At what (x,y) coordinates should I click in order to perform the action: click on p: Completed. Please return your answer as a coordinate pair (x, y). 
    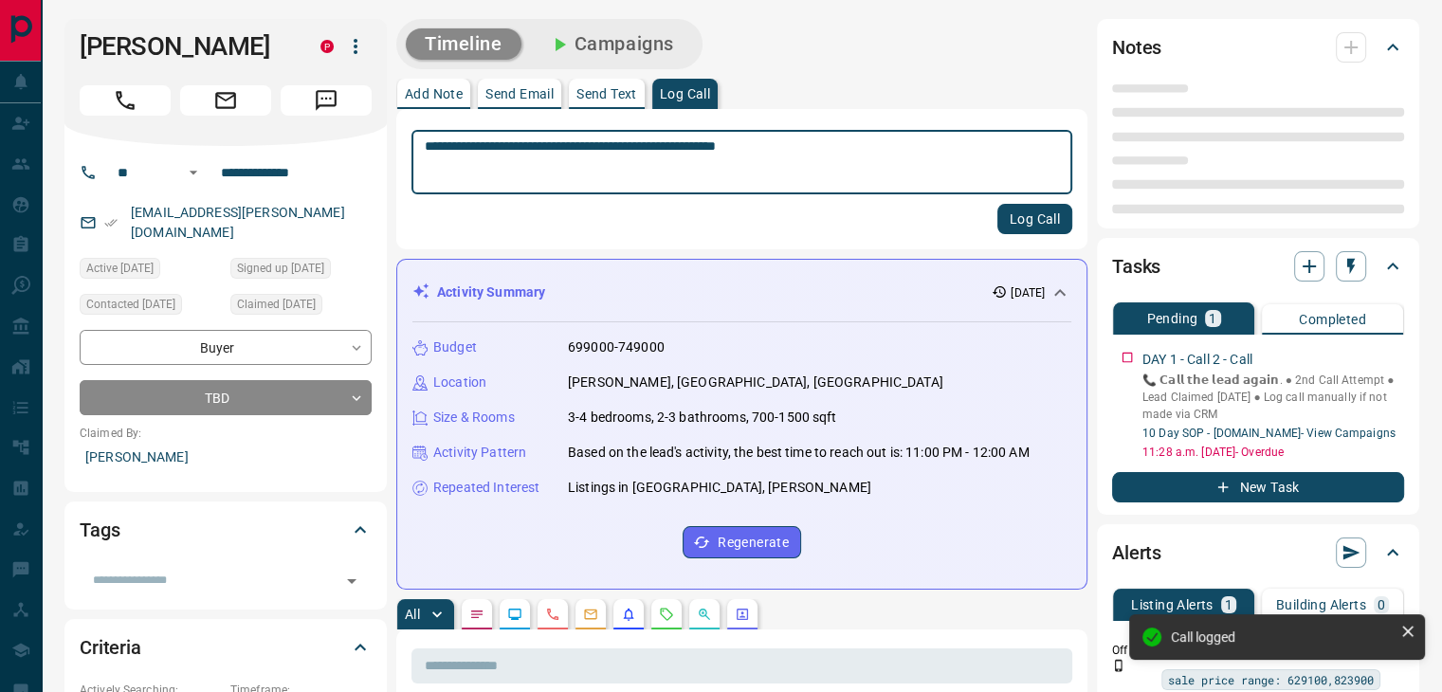
    Looking at the image, I should click on (1332, 319).